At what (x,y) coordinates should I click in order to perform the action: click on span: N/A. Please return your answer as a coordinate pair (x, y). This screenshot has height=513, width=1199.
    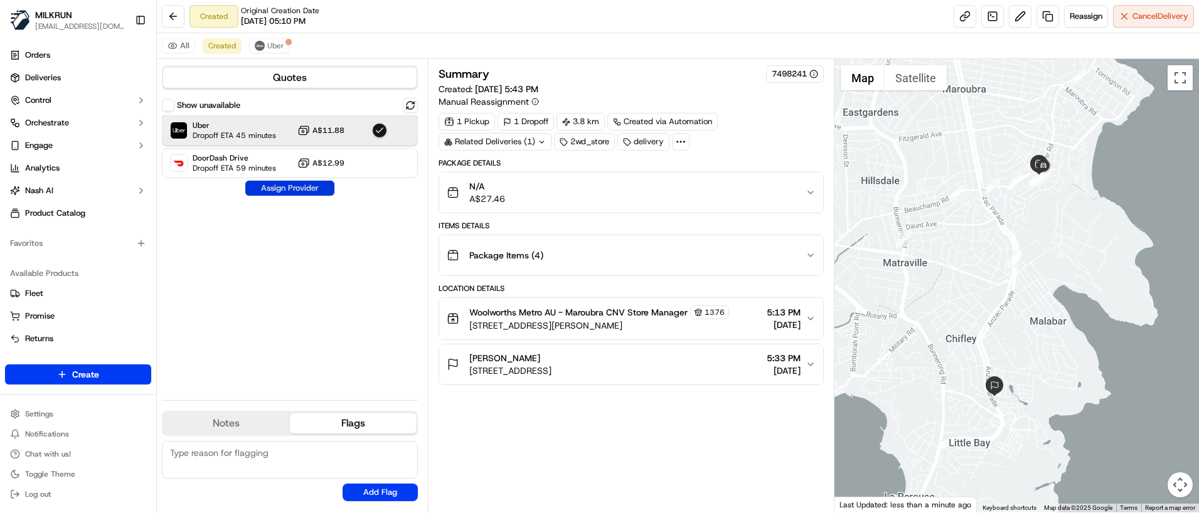
    Looking at the image, I should click on (487, 186).